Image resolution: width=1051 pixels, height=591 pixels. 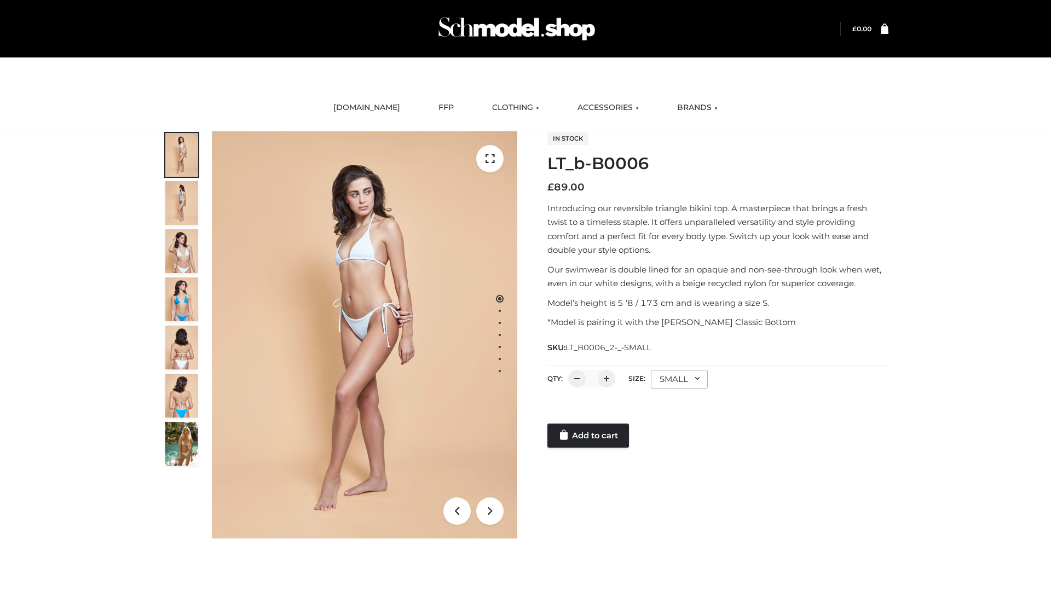 I want to click on img: ArielClassicBikiniTop_CloudNine_AzureSky_OW114ECO_3-scaled.jpg, so click(x=182, y=251).